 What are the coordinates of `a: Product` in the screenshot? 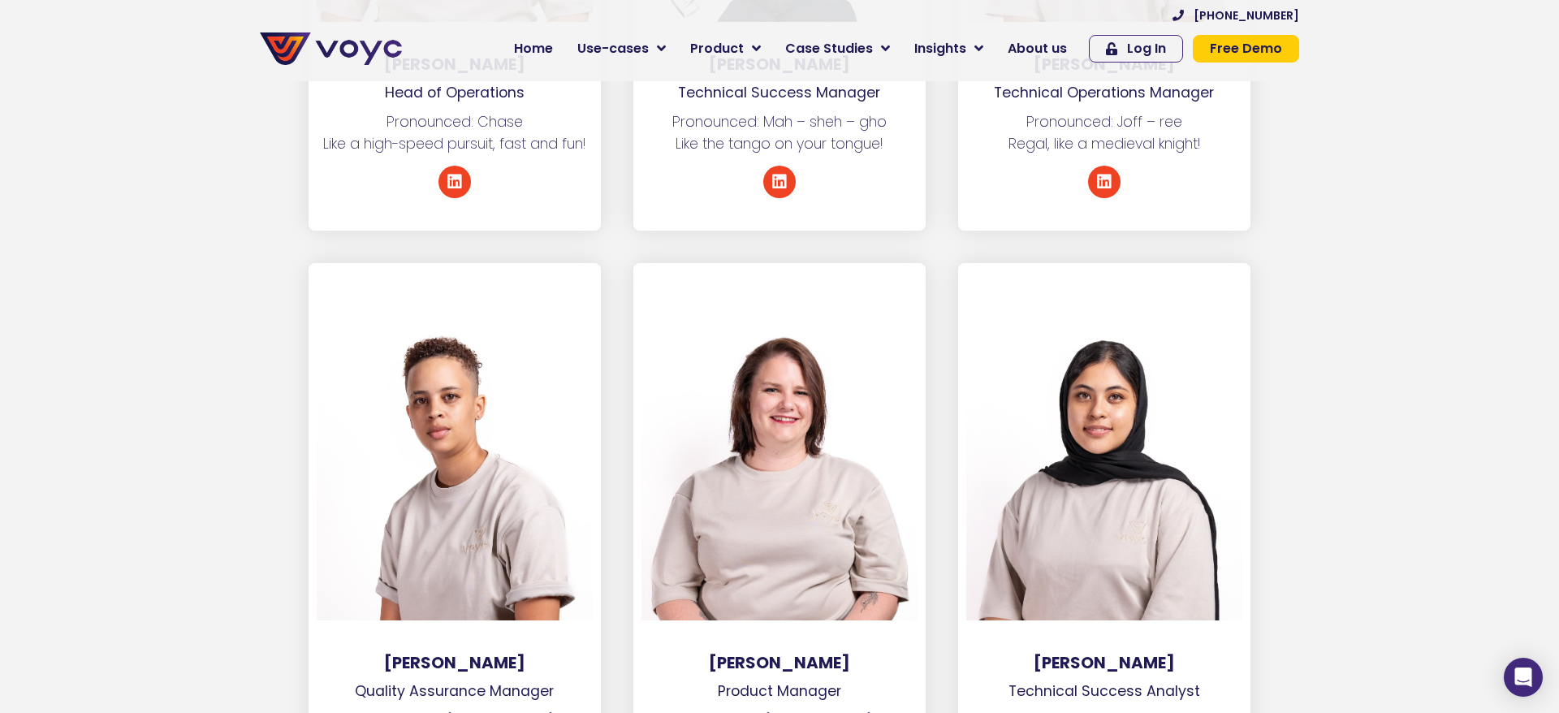 It's located at (725, 49).